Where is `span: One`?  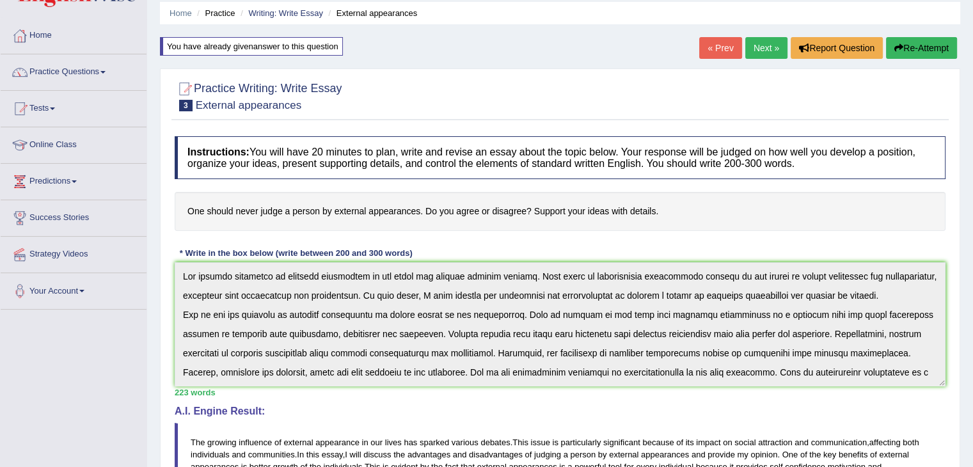
span: One is located at coordinates (790, 454).